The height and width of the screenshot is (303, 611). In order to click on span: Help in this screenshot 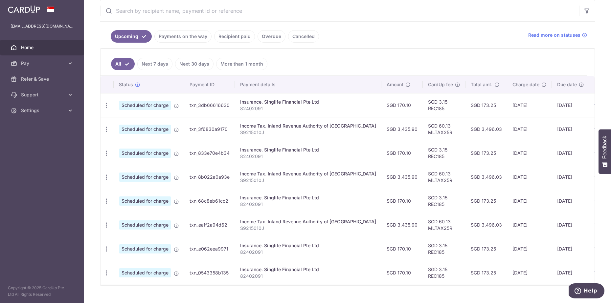, I will do `click(22, 8)`.